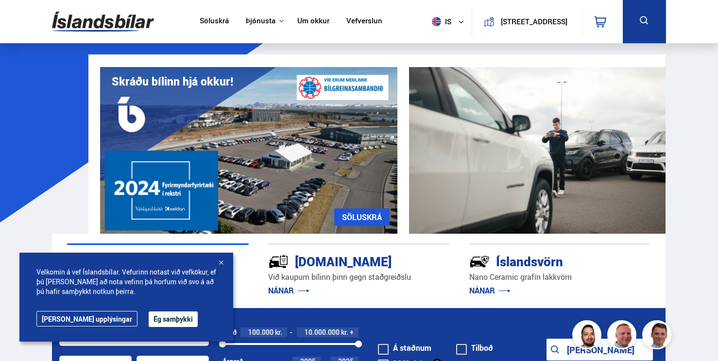 This screenshot has width=718, height=361. I want to click on button: Ég samþykki, so click(173, 319).